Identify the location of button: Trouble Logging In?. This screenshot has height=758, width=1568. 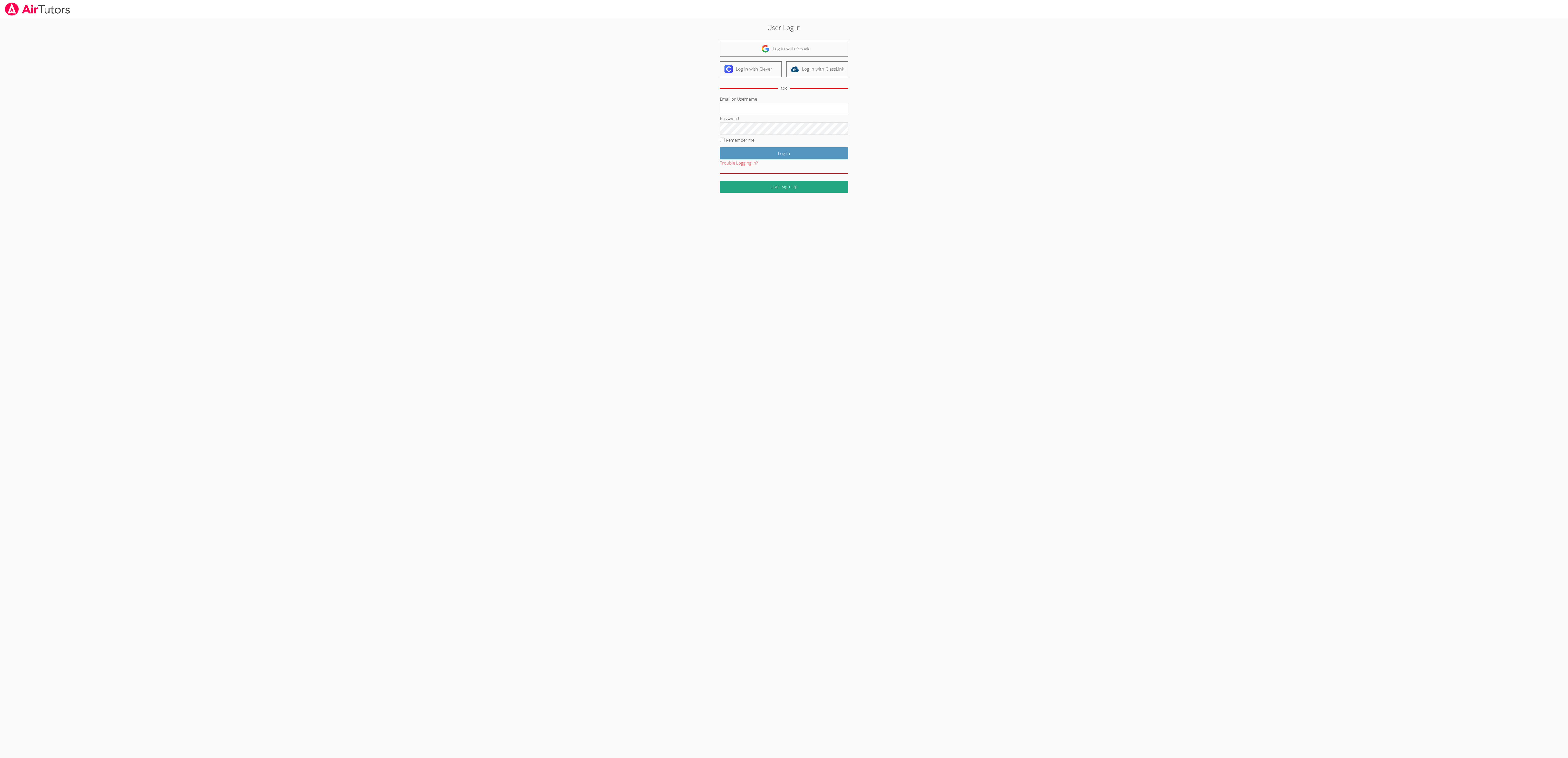
(739, 163).